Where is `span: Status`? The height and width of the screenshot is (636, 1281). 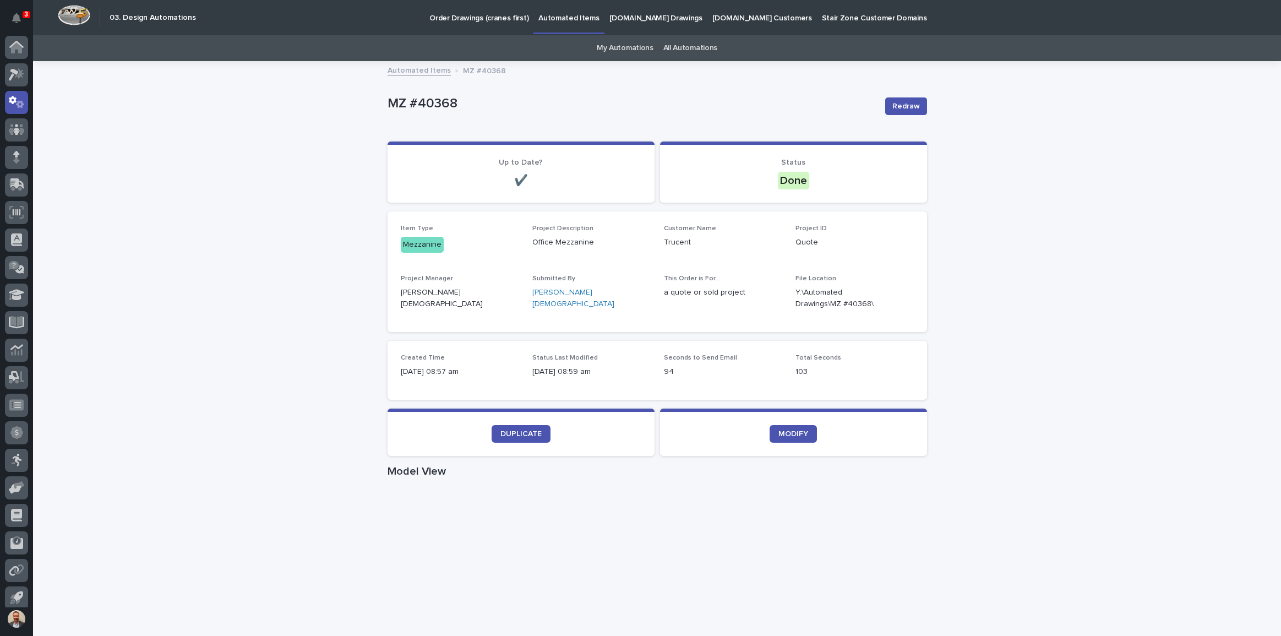 span: Status is located at coordinates (793, 162).